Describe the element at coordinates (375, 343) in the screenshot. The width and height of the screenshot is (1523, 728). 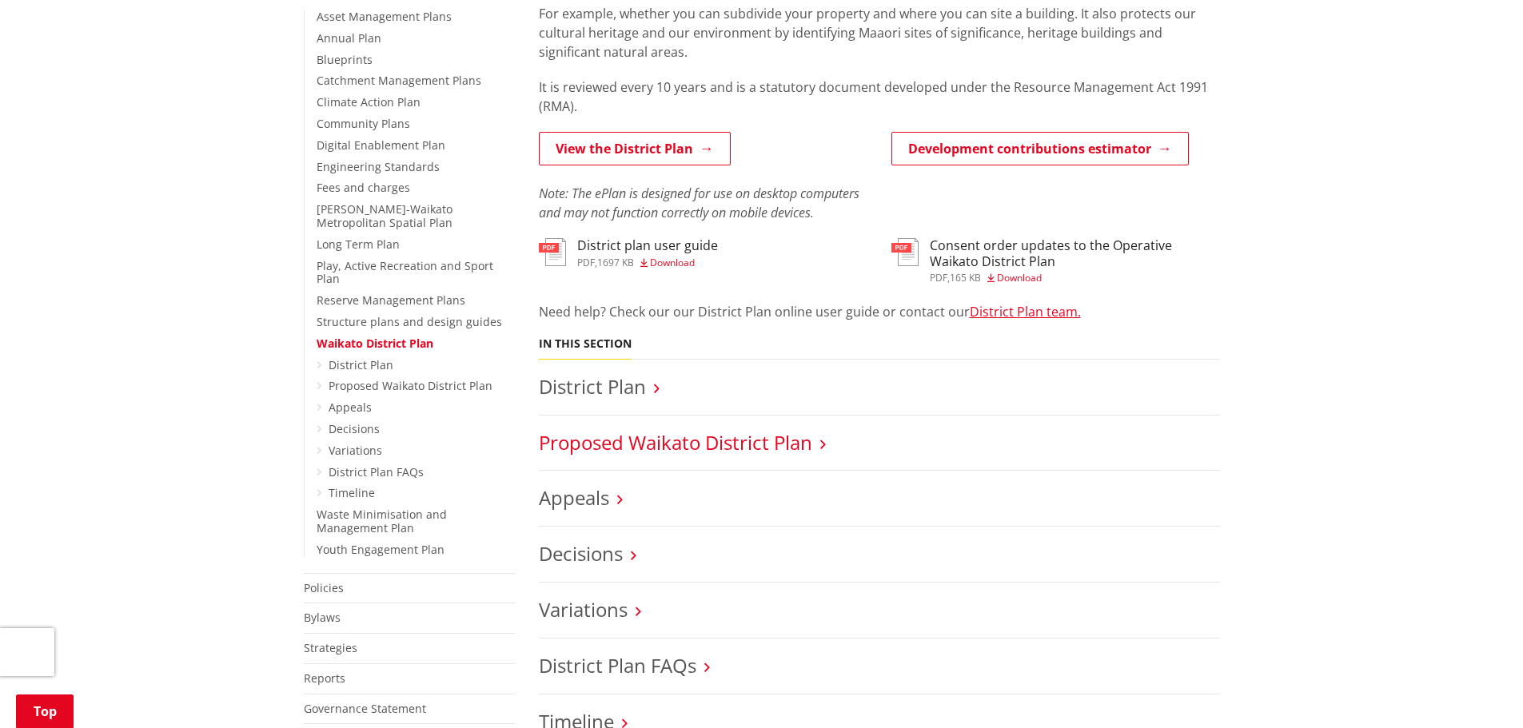
I see `a: Waikato District Plan` at that location.